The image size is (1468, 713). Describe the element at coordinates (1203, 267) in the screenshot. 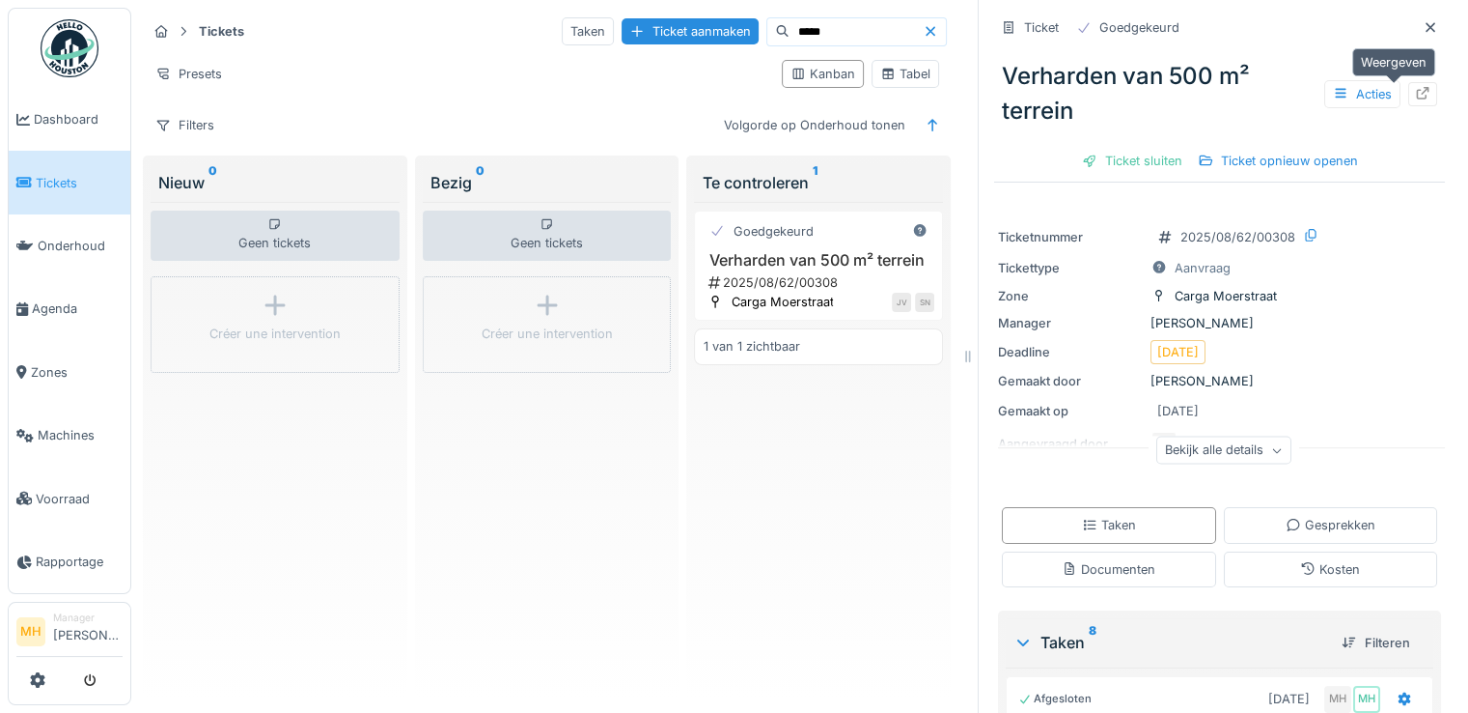

I see `div: Aanvraag` at that location.